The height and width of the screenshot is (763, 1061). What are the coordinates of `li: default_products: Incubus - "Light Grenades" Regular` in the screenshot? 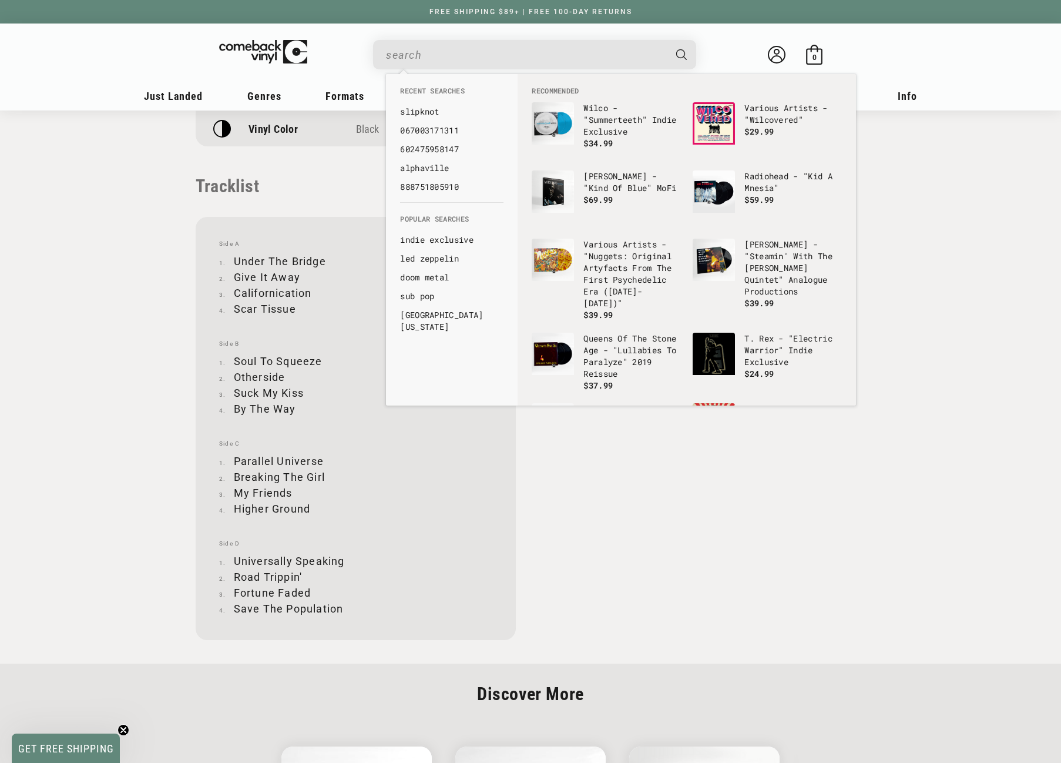 It's located at (768, 431).